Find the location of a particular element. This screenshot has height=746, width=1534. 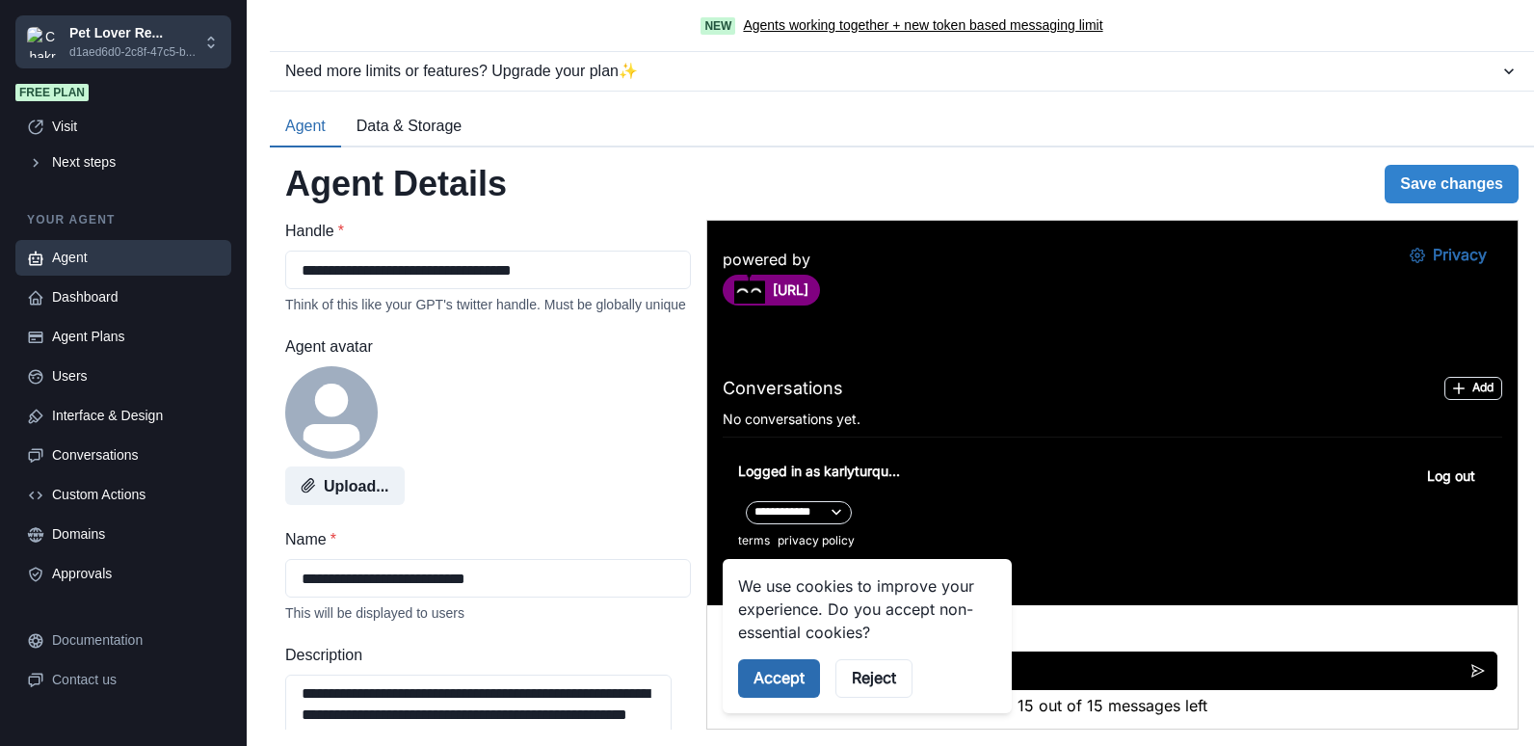

button: Accept is located at coordinates (71, 458).